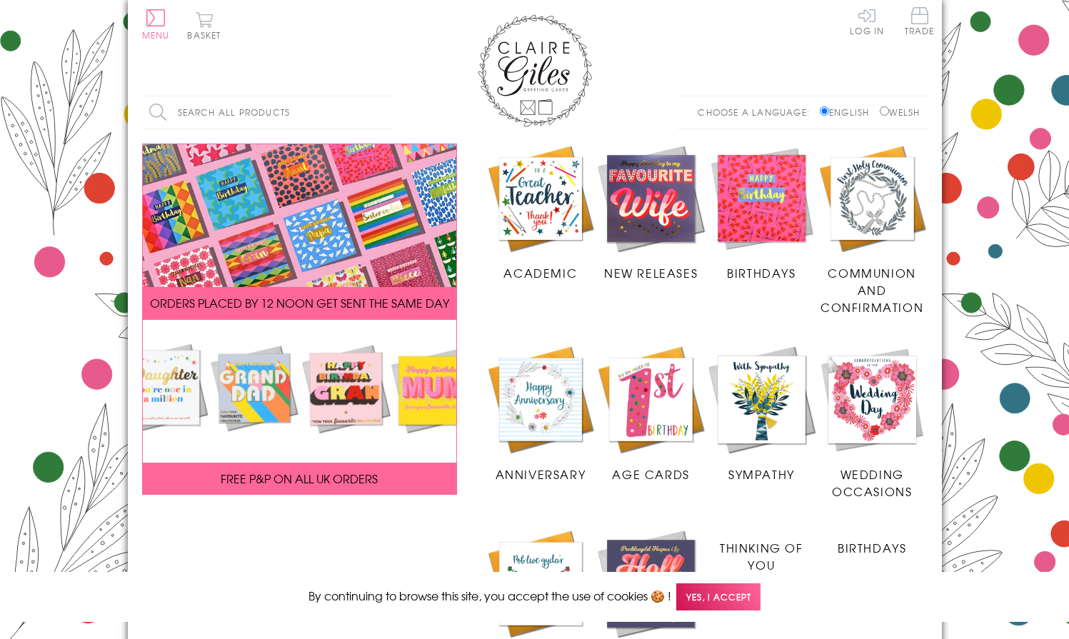  What do you see at coordinates (267, 112) in the screenshot?
I see `input: Search all products` at bounding box center [267, 112].